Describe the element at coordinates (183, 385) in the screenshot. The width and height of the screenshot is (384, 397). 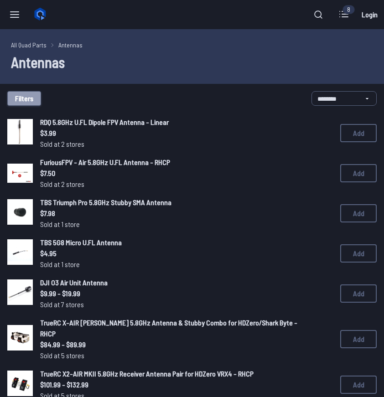
I see `span: $101.99 - $132.99` at that location.